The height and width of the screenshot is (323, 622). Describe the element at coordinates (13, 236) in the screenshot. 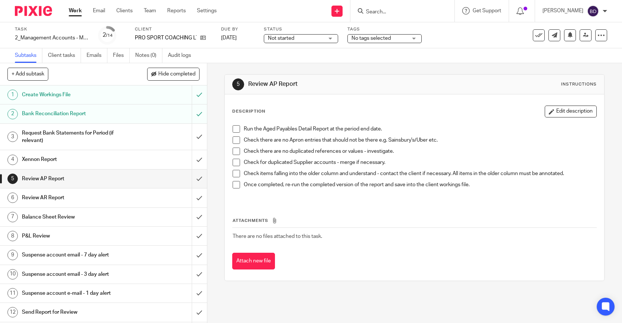

I see `div: 8` at that location.